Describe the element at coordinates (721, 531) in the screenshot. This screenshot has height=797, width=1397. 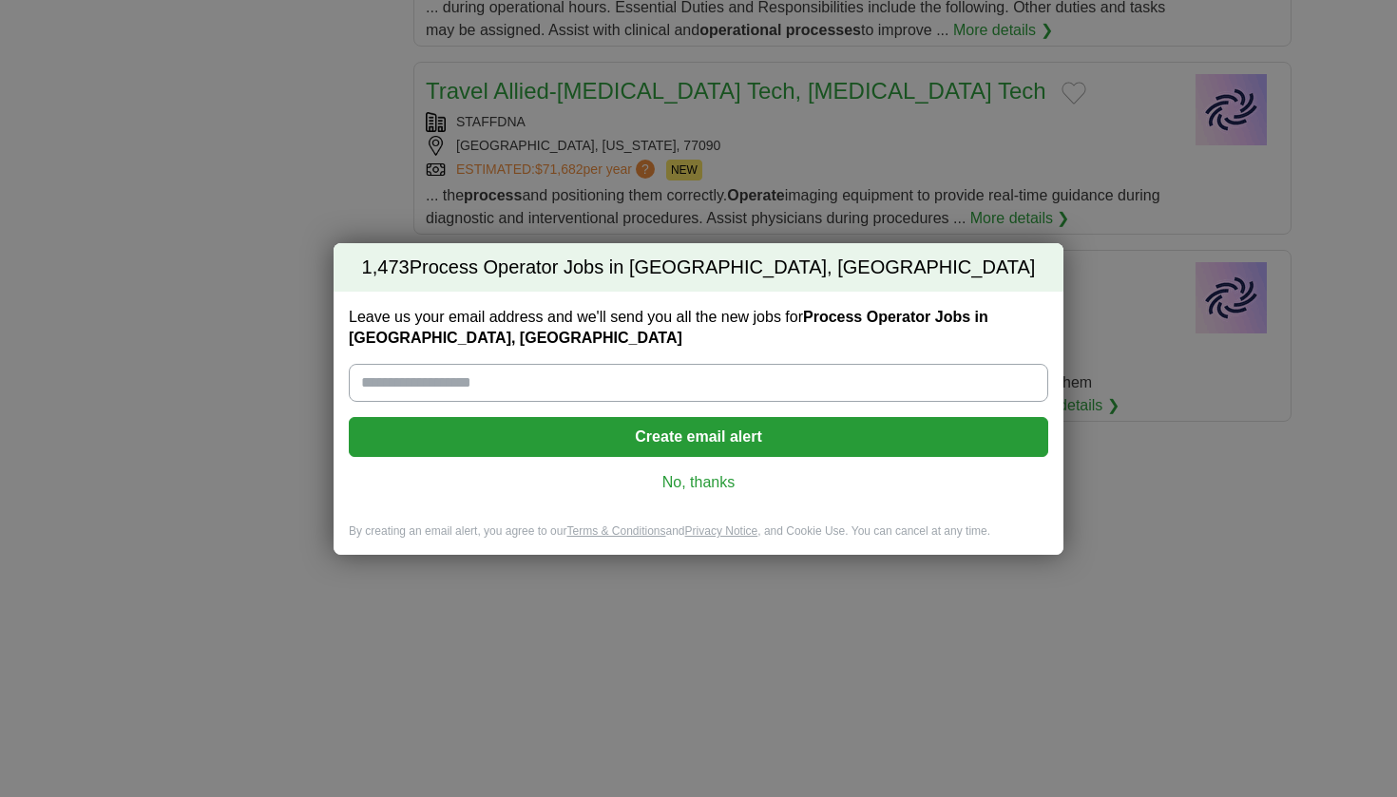
I see `a: Privacy Notice` at that location.